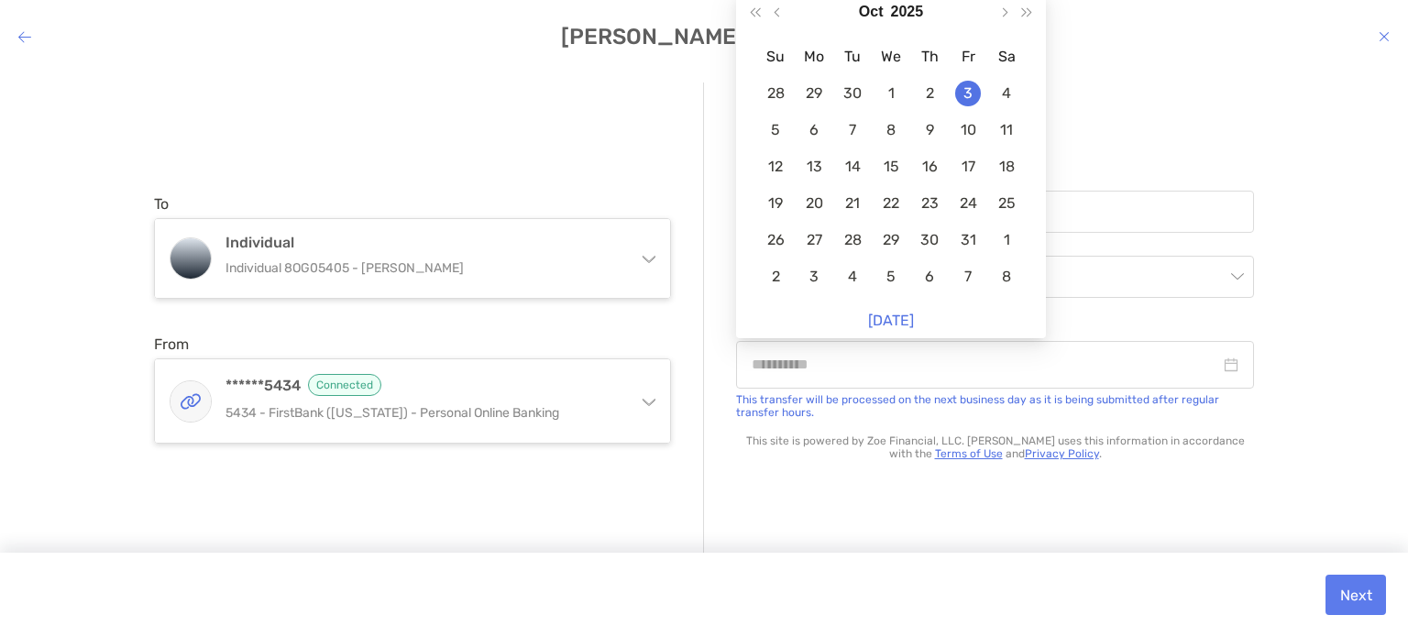  What do you see at coordinates (968, 130) in the screenshot?
I see `td: 2025-10-10` at bounding box center [968, 130].